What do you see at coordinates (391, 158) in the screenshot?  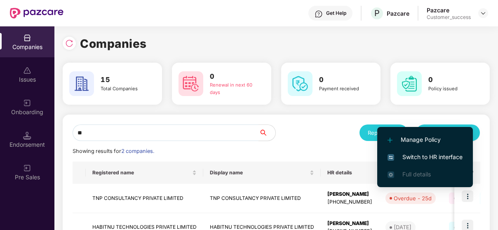 I see `img: svg+xml;base64,PHN2ZyB4bWxucz0iaHR0cDovL3d3dy53My5vcmcvMjAwMC9zdmciIHdpZHRoPSIxNiIgaGVpZ2h0PSIxNi...` at bounding box center [391, 158].